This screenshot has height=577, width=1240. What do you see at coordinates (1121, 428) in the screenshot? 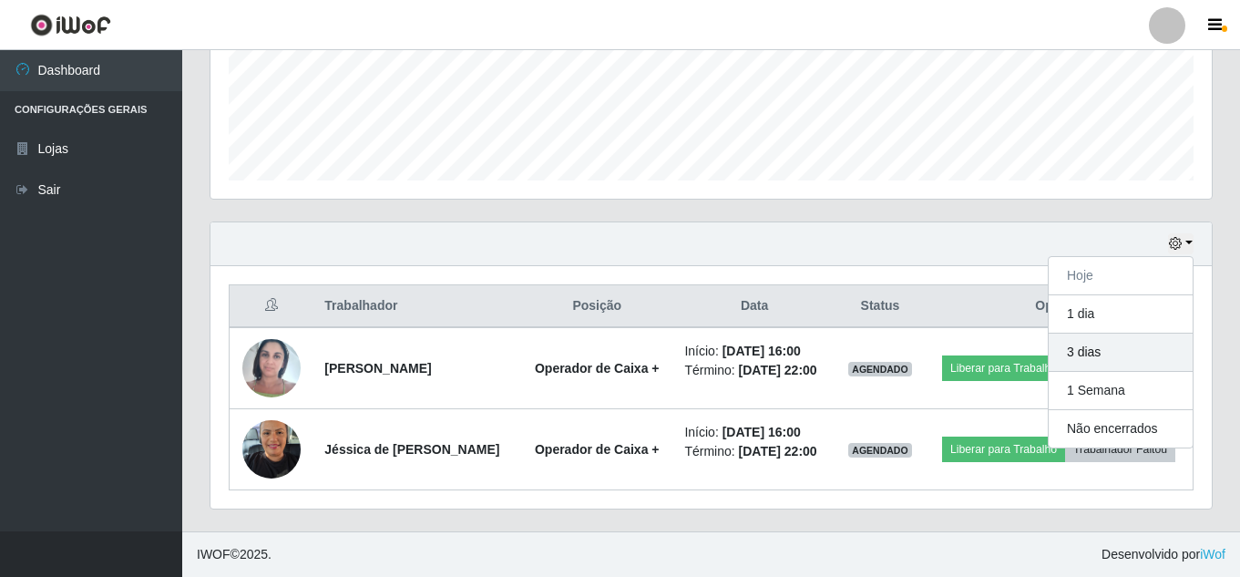
I see `button: Não encerrados` at bounding box center [1121, 428].